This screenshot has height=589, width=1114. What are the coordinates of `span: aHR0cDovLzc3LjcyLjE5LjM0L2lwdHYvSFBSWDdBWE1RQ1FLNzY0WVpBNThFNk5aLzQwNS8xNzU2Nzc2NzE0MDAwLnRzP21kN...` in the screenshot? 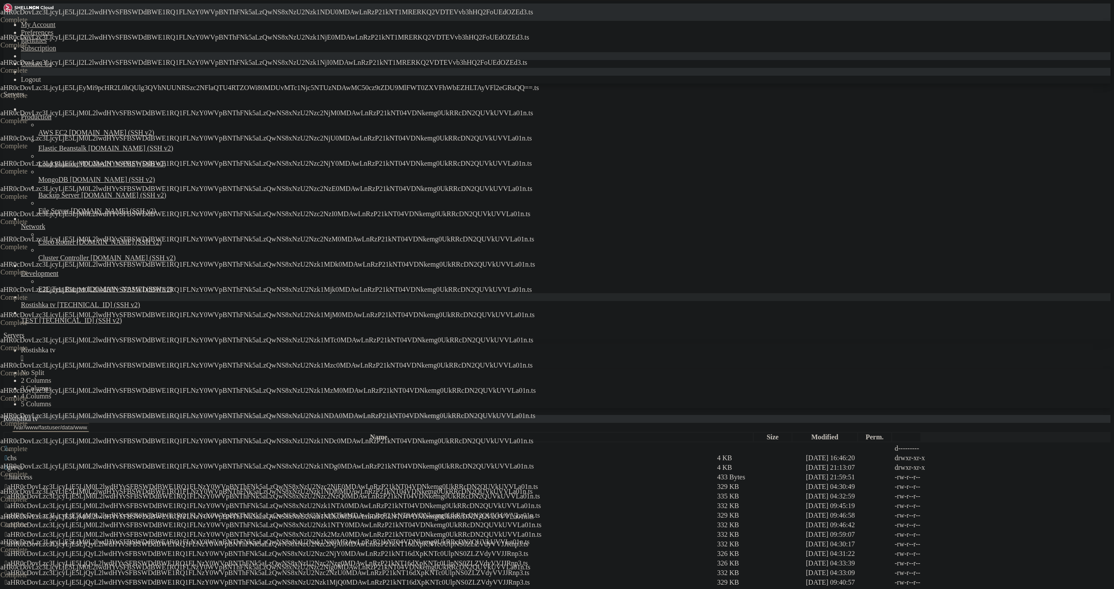 It's located at (266, 189).